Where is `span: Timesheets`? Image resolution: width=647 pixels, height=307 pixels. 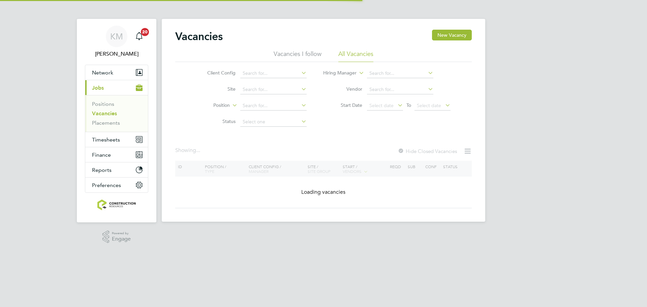 span: Timesheets is located at coordinates (106, 140).